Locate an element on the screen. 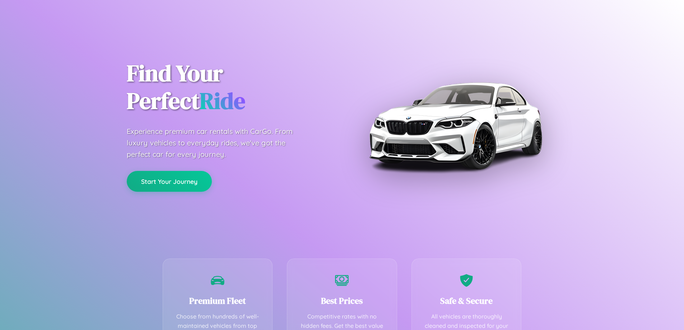 The width and height of the screenshot is (684, 330). h3: Safe & Secure is located at coordinates (466, 300).